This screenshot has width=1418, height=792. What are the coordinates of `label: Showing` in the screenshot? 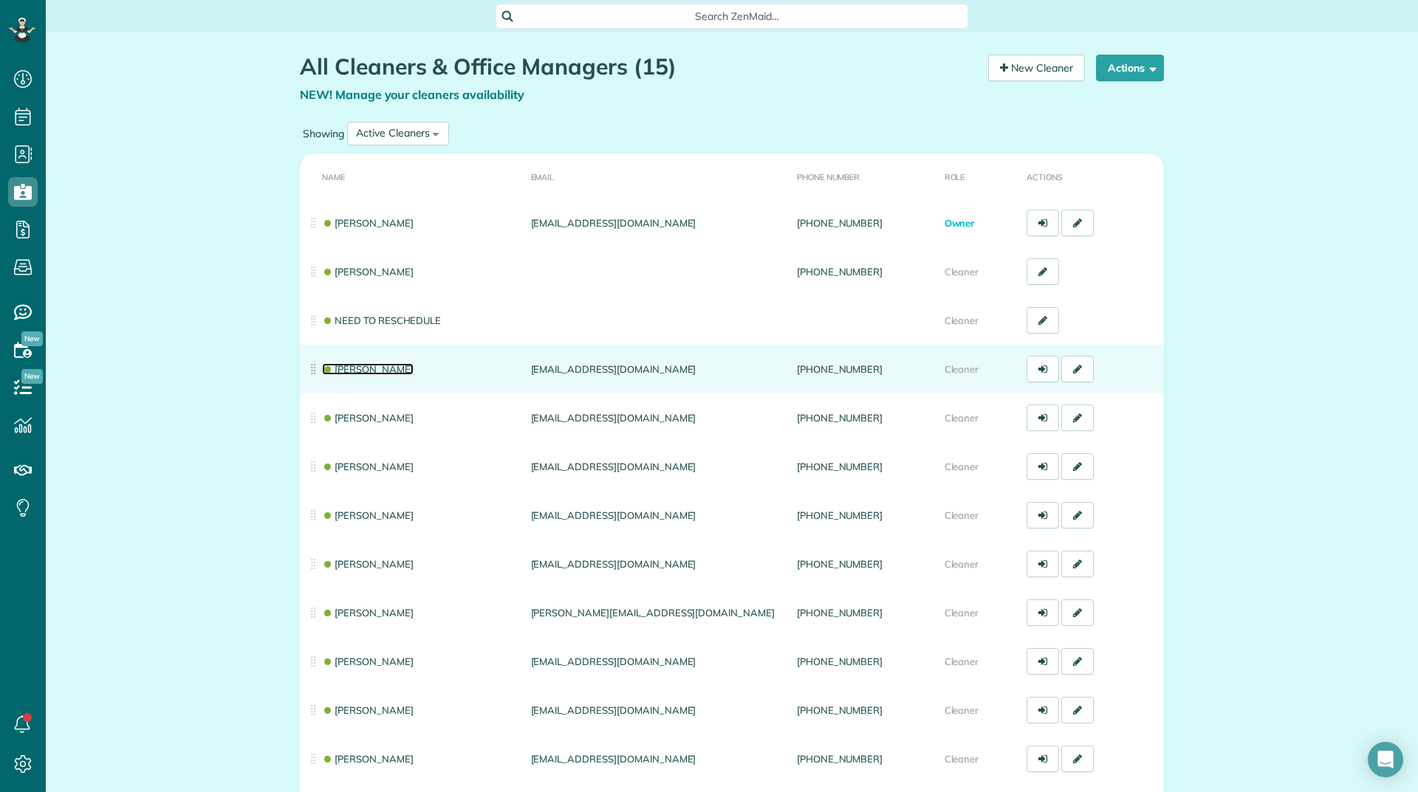 It's located at (323, 134).